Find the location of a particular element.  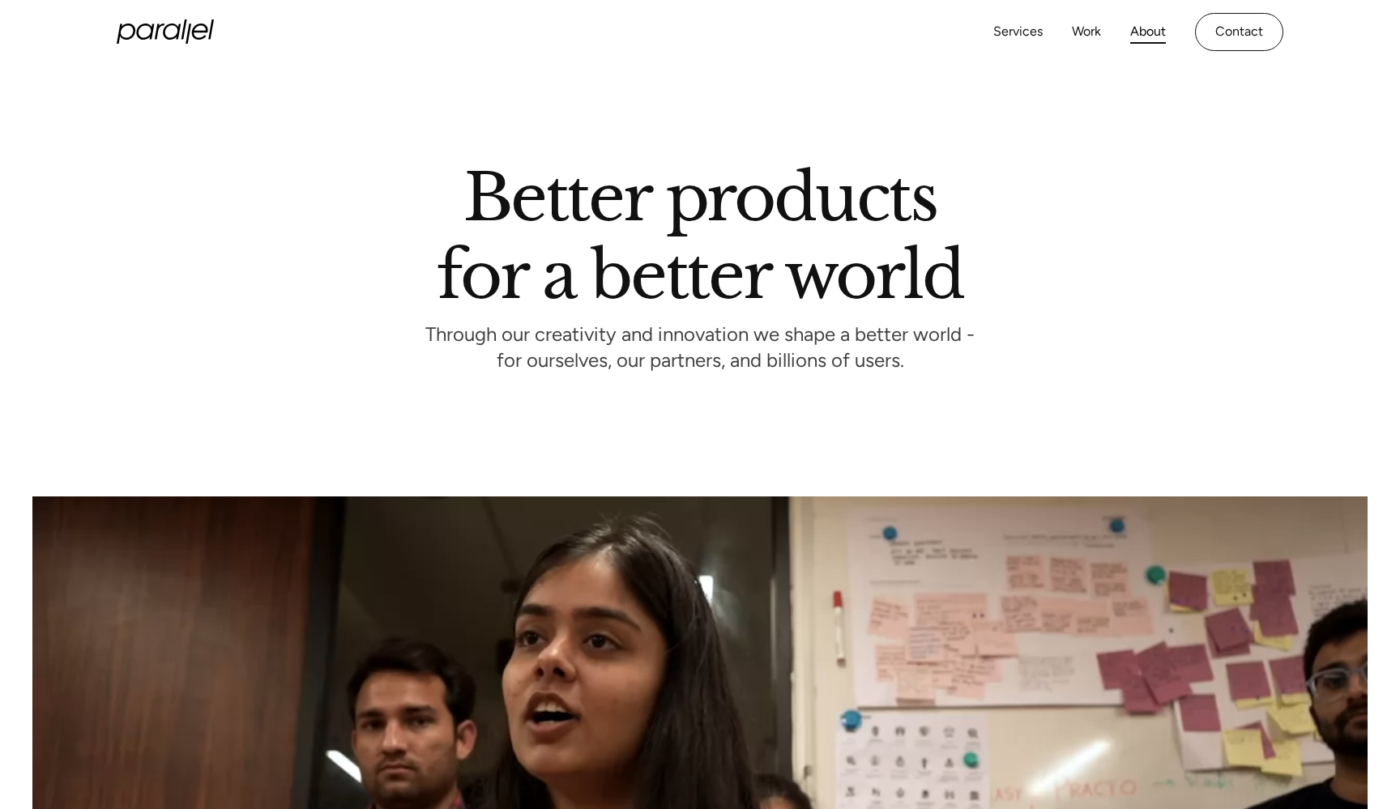

a: Services is located at coordinates (1018, 32).